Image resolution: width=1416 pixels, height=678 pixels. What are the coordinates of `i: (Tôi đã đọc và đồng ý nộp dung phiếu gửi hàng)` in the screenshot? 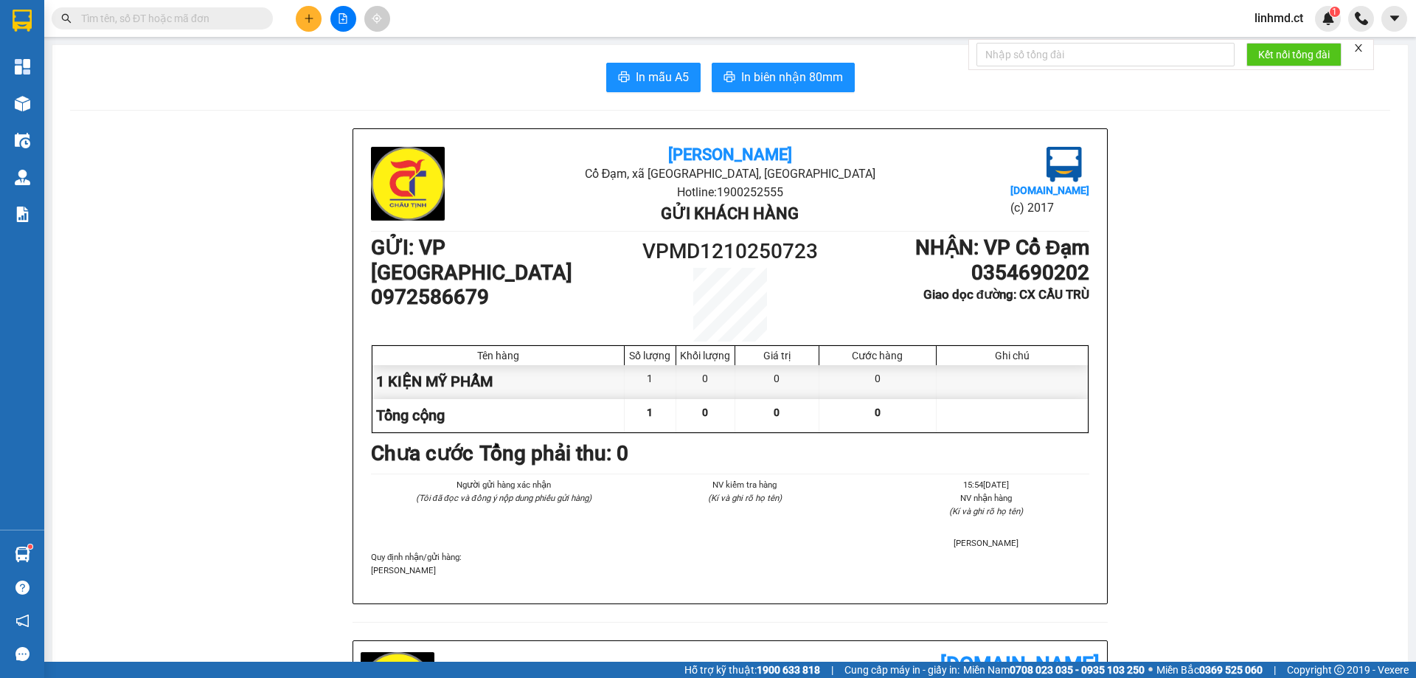 It's located at (504, 498).